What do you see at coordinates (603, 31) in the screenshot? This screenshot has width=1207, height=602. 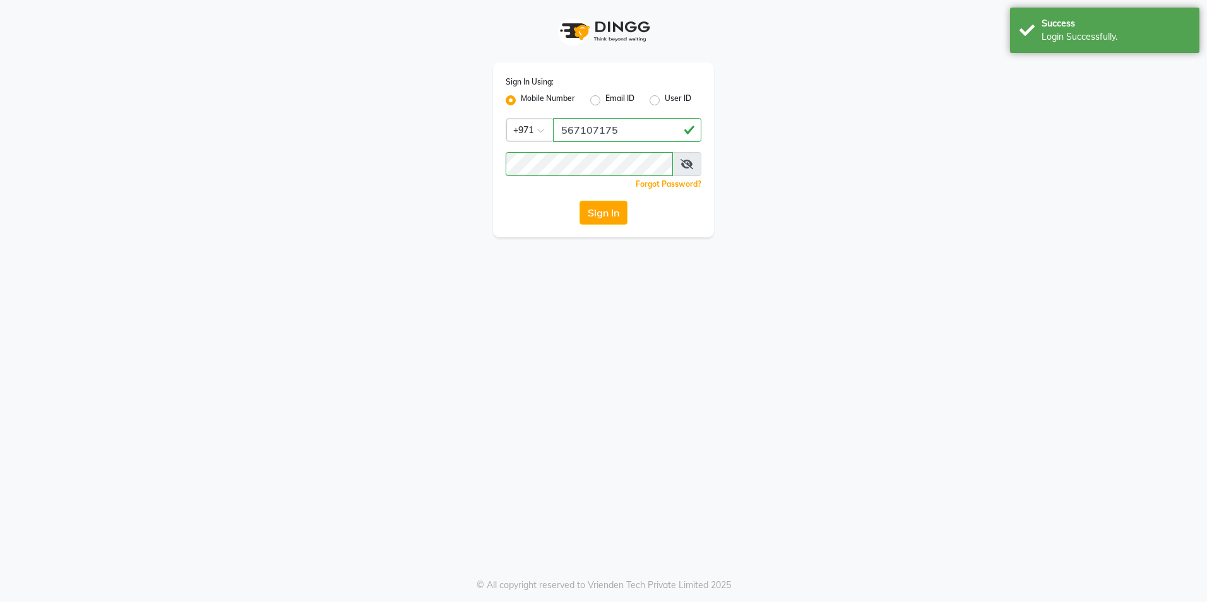 I see `img: logo1.svg` at bounding box center [603, 31].